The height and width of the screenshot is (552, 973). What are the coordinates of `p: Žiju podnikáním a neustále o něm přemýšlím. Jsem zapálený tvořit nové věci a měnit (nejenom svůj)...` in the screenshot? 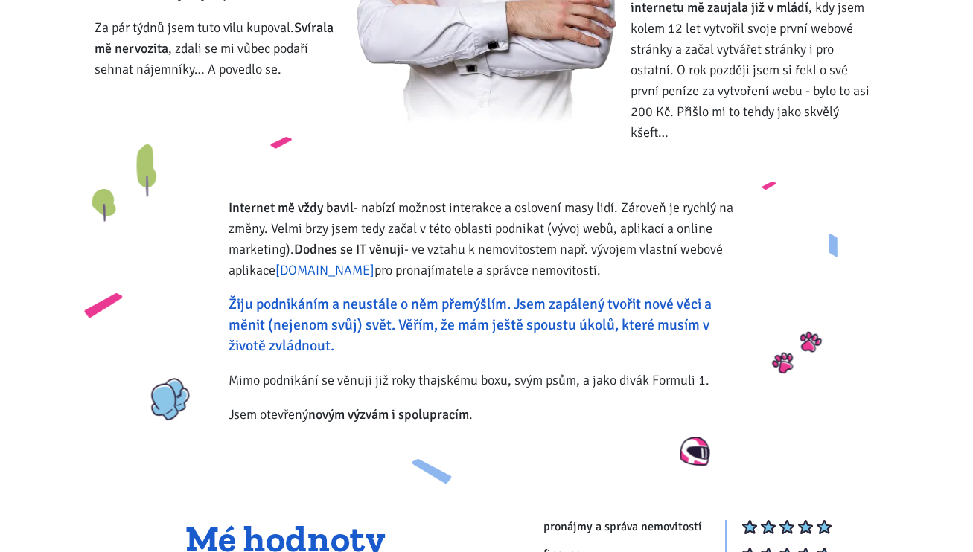 It's located at (486, 325).